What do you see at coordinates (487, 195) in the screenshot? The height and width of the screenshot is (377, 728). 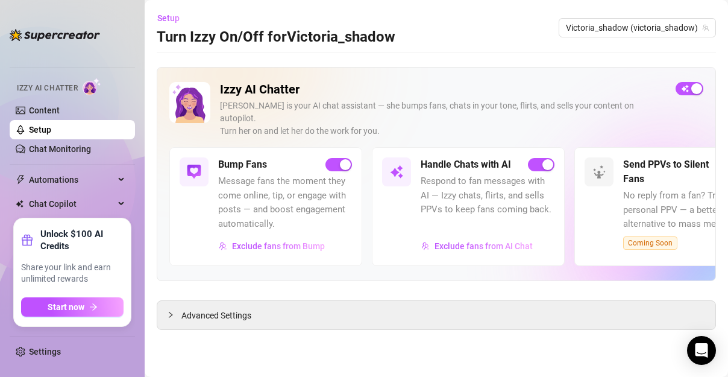 I see `span: Respond to fan messages with AI — Izzy chats, flirts, and sells PPVs to keep fans coming back.` at bounding box center [487, 195].